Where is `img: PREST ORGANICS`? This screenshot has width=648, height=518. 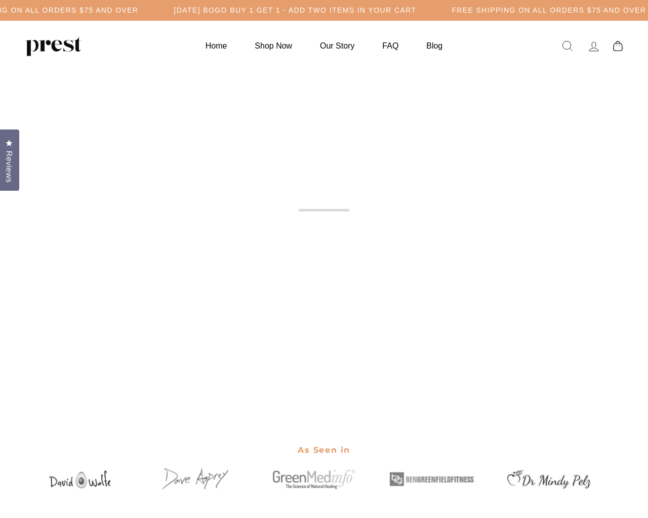
img: PREST ORGANICS is located at coordinates (53, 46).